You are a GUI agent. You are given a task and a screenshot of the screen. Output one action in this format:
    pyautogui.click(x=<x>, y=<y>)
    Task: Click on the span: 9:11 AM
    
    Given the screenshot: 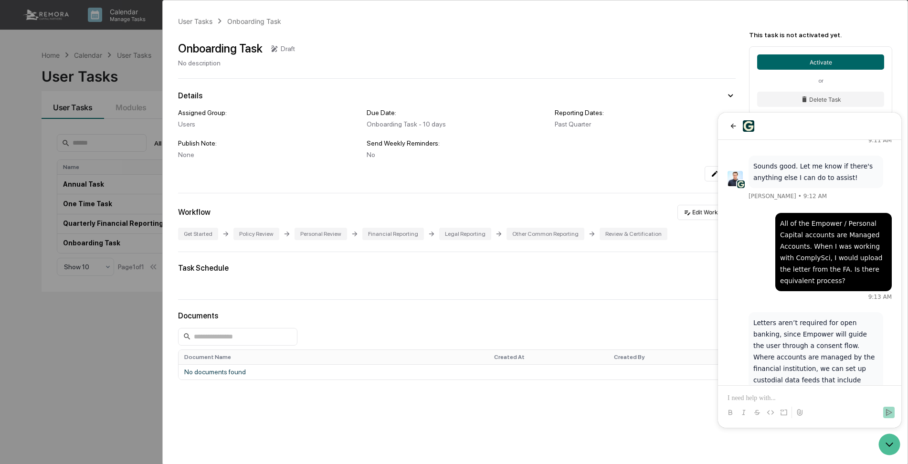 What is the action you would take?
    pyautogui.click(x=162, y=28)
    